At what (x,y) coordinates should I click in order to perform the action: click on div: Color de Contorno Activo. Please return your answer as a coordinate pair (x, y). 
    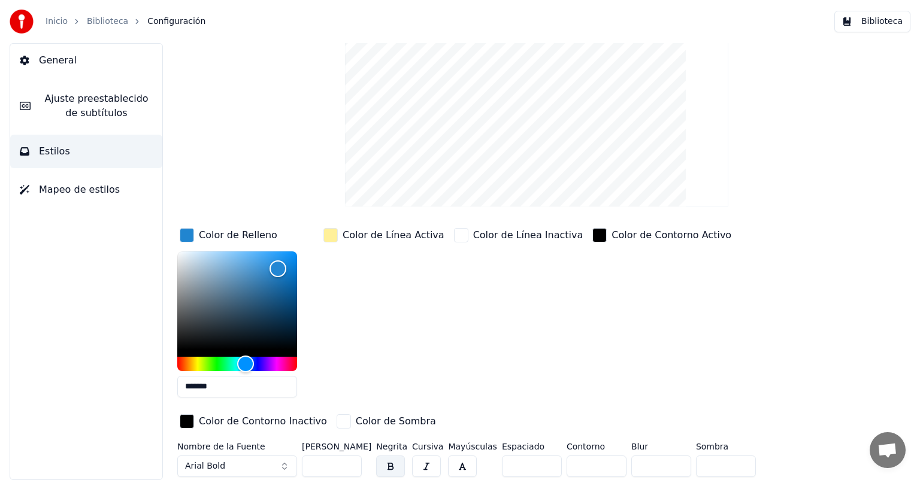
    Looking at the image, I should click on (671, 235).